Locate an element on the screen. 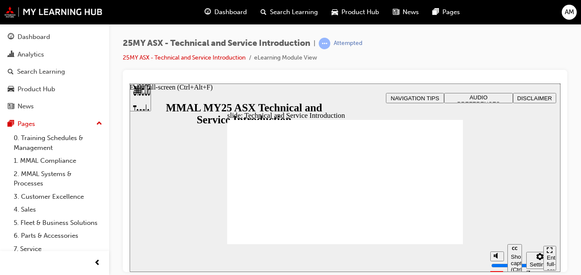 This screenshot has height=275, width=581. span: Search Learning is located at coordinates (294, 12).